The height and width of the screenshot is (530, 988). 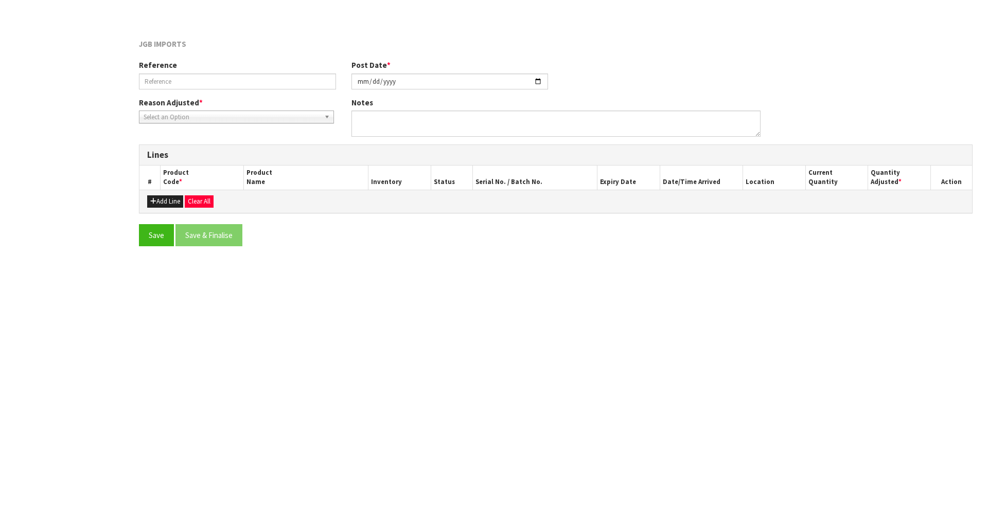 What do you see at coordinates (399, 177) in the screenshot?
I see `th: Inventory` at bounding box center [399, 177].